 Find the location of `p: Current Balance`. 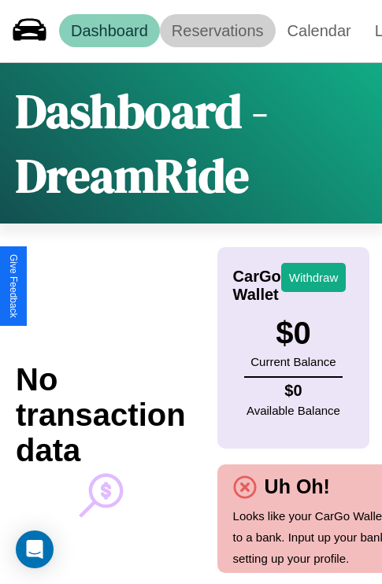

p: Current Balance is located at coordinates (293, 361).